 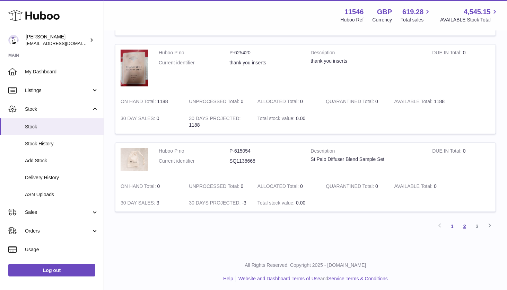 I want to click on dd: P-625420, so click(x=265, y=53).